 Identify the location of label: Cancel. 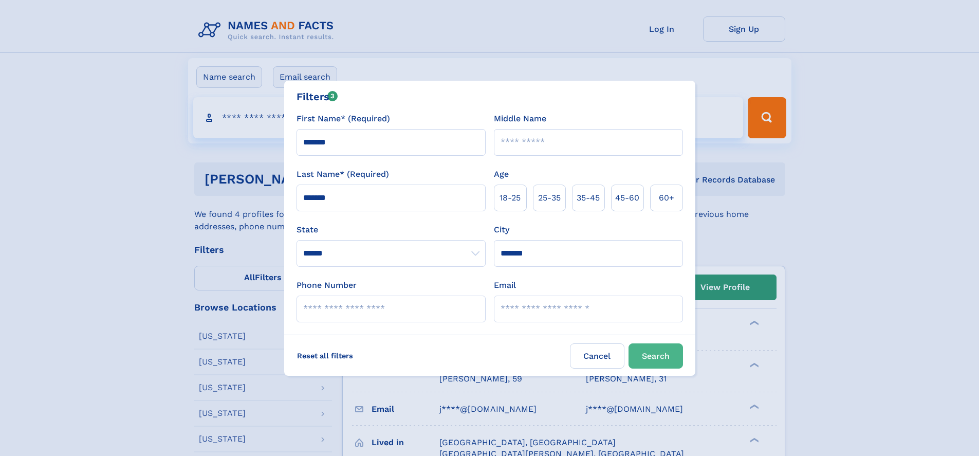
(597, 356).